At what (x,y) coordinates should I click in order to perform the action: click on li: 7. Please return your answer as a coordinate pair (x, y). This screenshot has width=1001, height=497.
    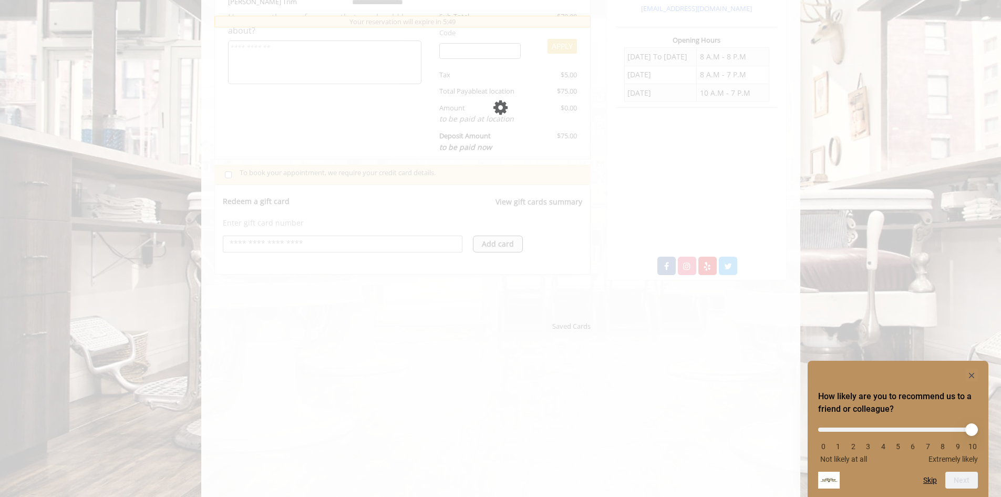
    Looking at the image, I should click on (928, 446).